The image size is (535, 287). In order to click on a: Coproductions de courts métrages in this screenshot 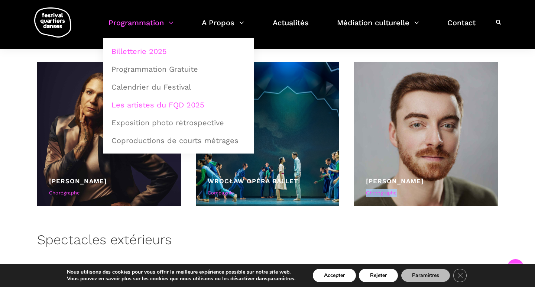, I will do `click(178, 141)`.